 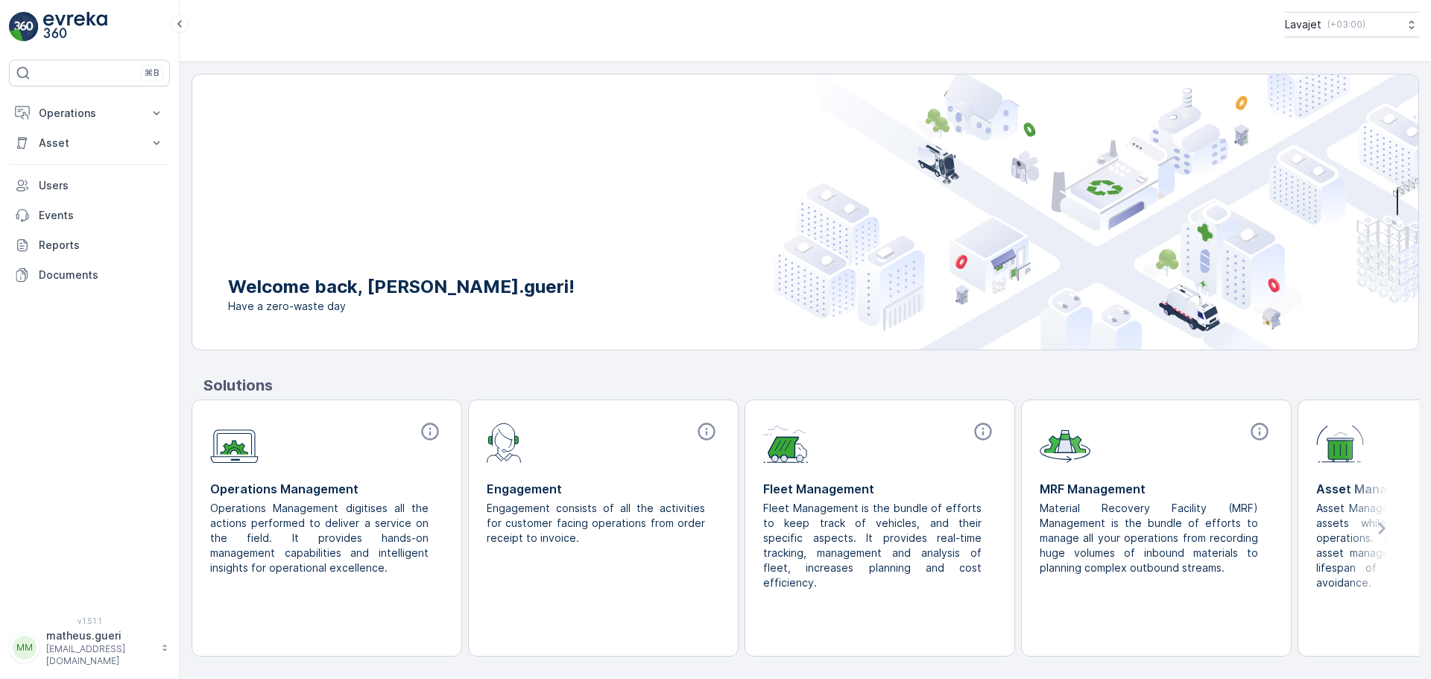 What do you see at coordinates (879, 489) in the screenshot?
I see `p: Fleet Management` at bounding box center [879, 489].